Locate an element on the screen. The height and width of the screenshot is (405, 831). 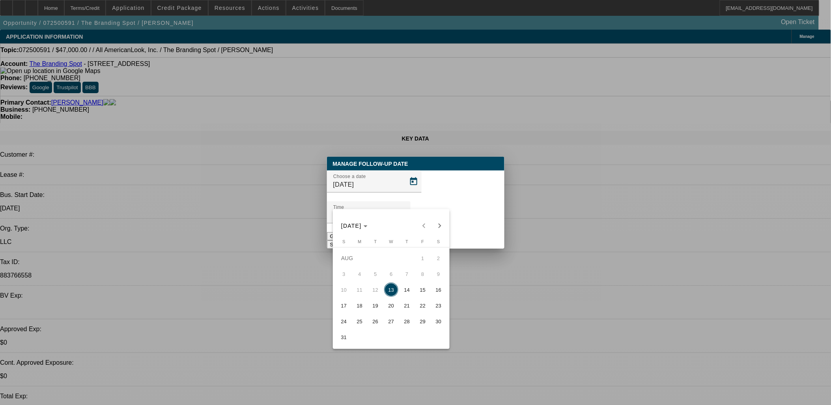
span: 29 is located at coordinates (423, 321).